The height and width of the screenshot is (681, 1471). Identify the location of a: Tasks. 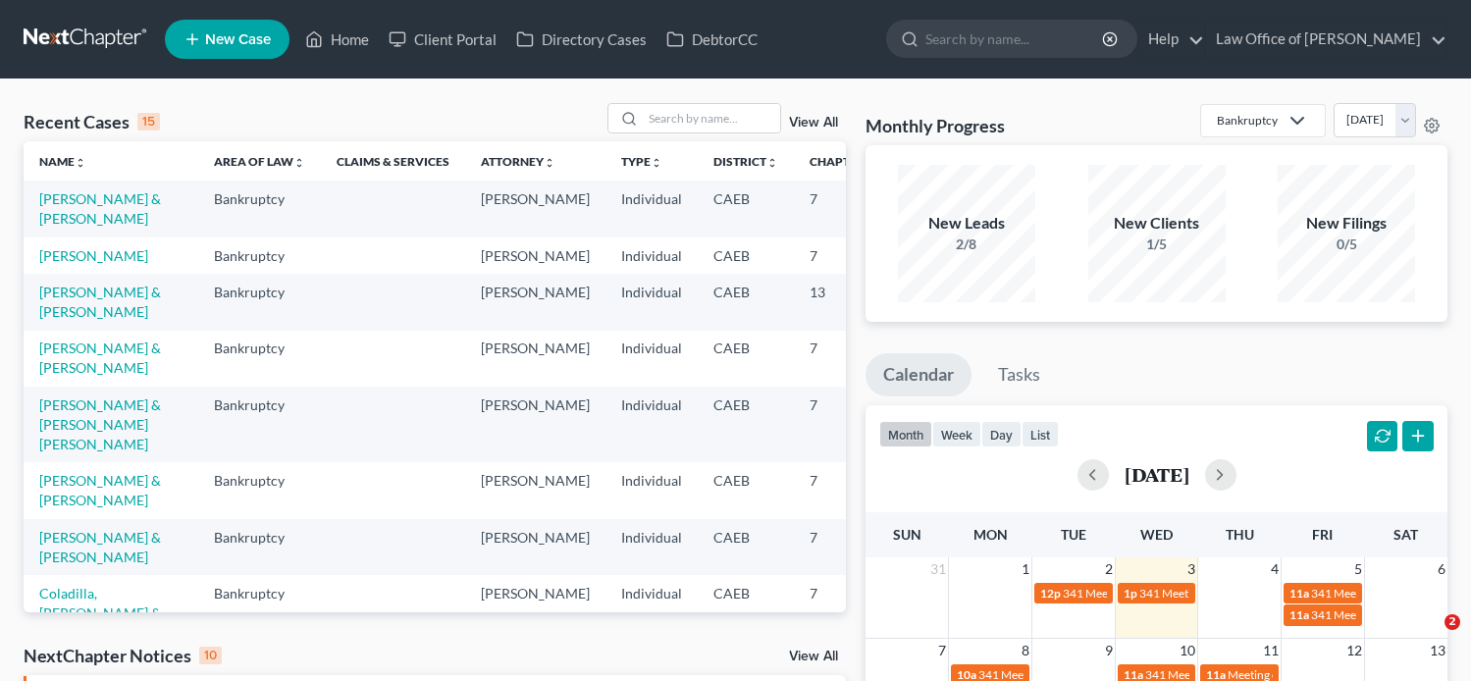
(1019, 375).